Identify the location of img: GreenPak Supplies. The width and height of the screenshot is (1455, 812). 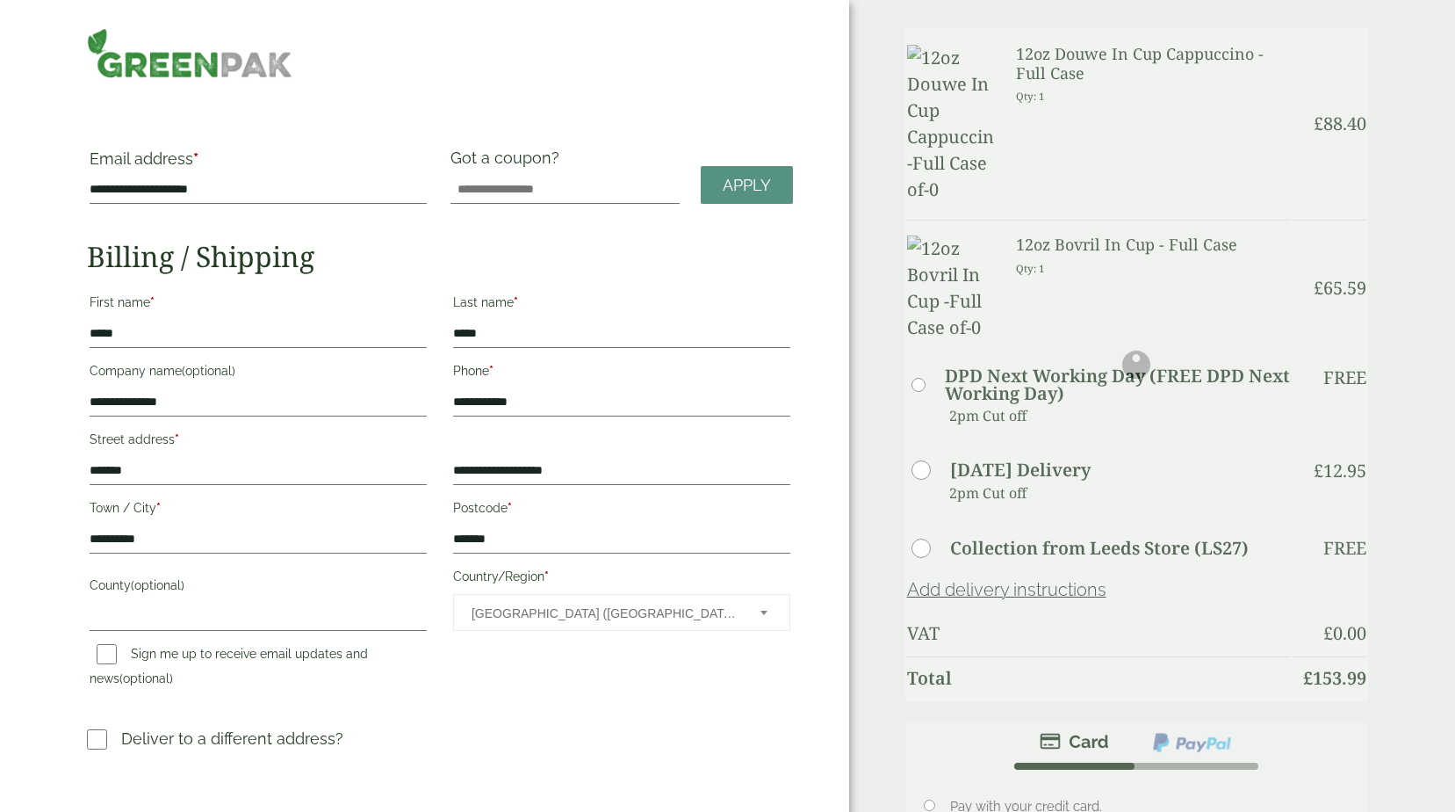
(190, 53).